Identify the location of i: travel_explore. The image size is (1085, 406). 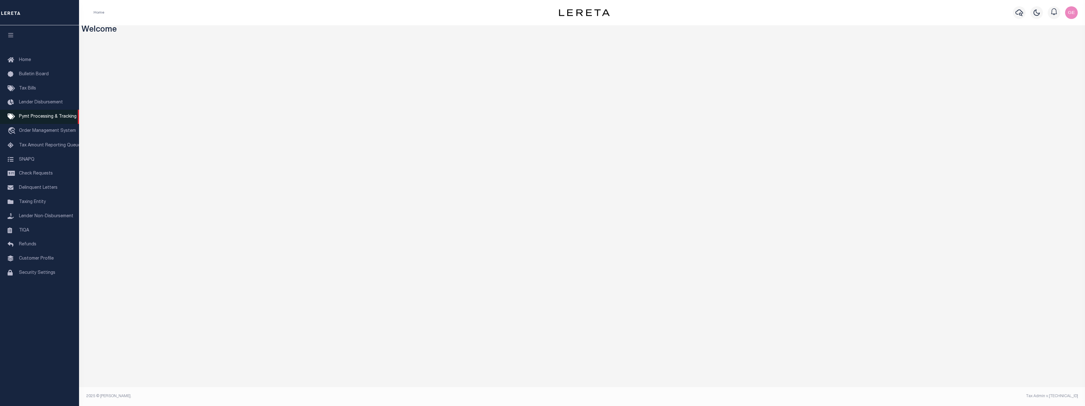
(13, 131).